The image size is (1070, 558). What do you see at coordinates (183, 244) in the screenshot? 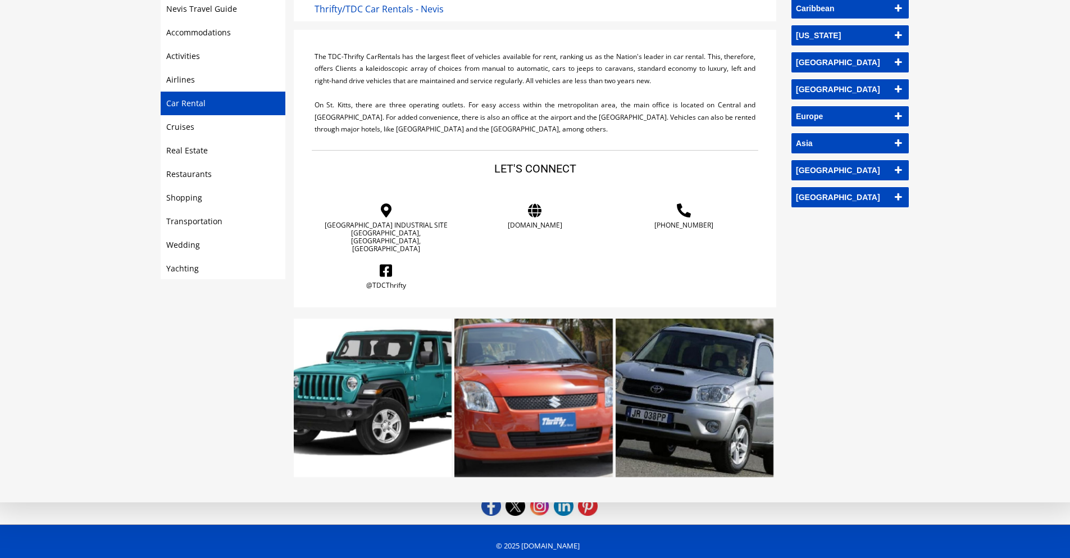
I see `a: Wedding` at bounding box center [183, 244].